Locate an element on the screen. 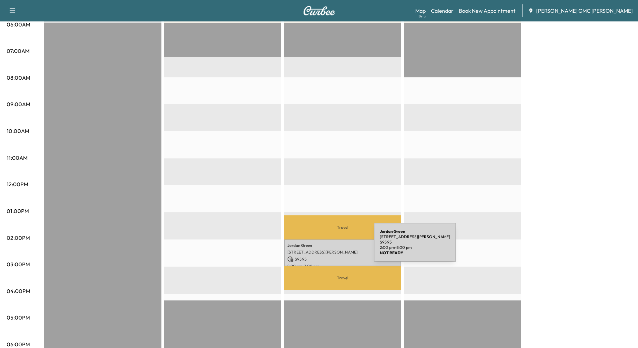 This screenshot has height=348, width=638. p: 02:00PM is located at coordinates (18, 238).